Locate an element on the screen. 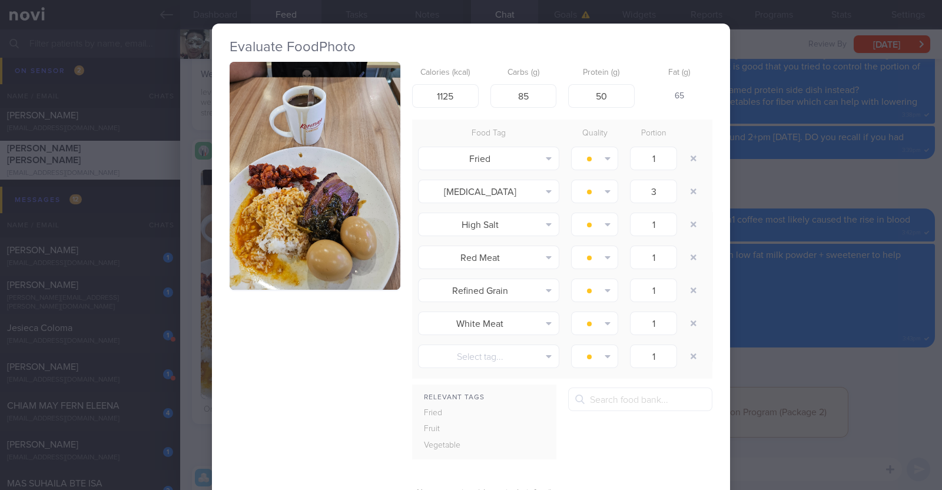 This screenshot has width=942, height=490. button: Fried is located at coordinates (489, 158).